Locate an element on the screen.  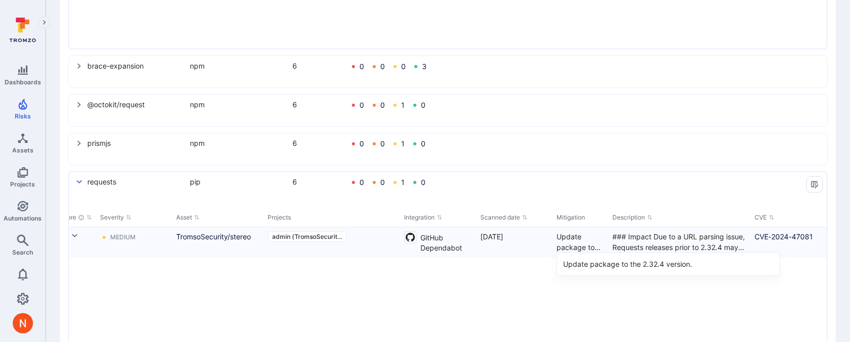
div: Cell for Description is located at coordinates (679, 242).